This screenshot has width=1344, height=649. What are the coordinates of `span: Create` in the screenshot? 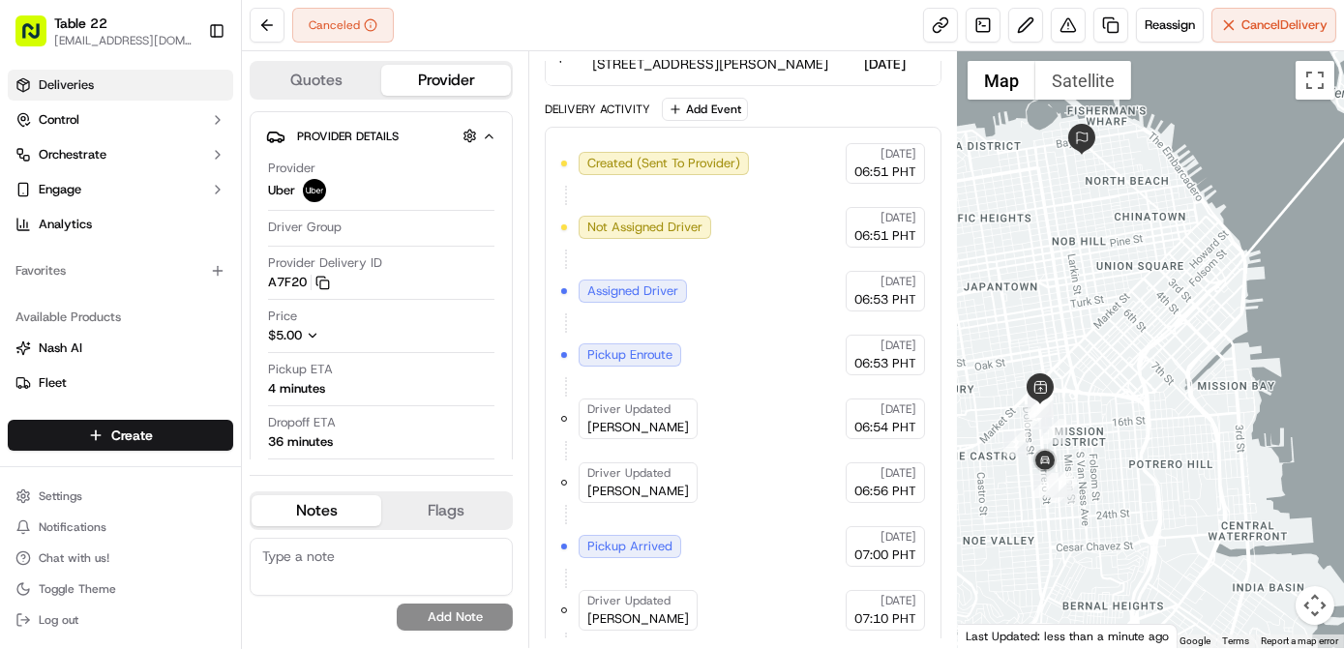 It's located at (132, 435).